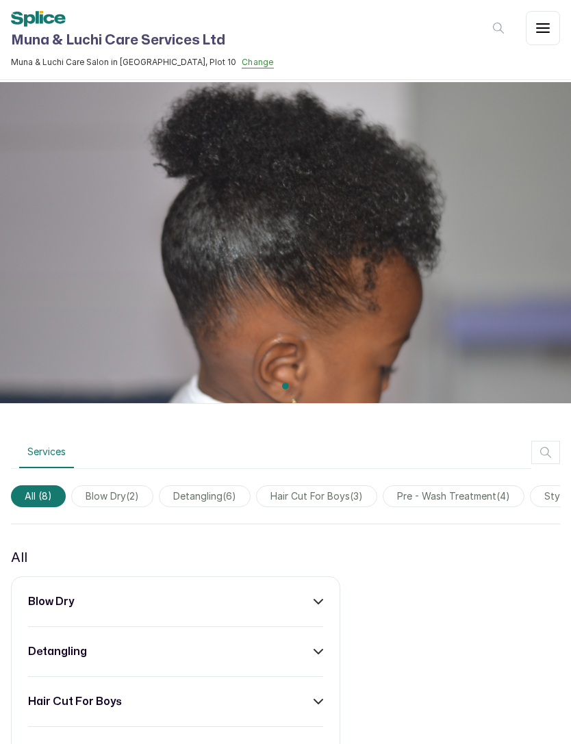  What do you see at coordinates (205, 497) in the screenshot?
I see `span: detangling(6)` at bounding box center [205, 497].